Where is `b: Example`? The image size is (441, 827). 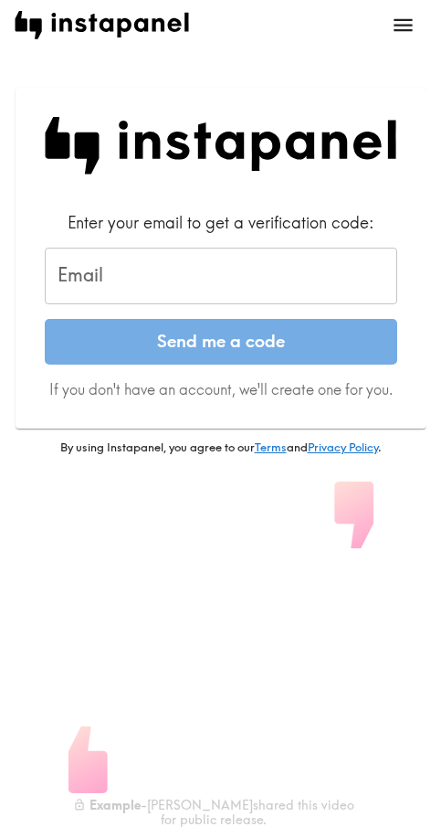
b: Example is located at coordinates (115, 804).